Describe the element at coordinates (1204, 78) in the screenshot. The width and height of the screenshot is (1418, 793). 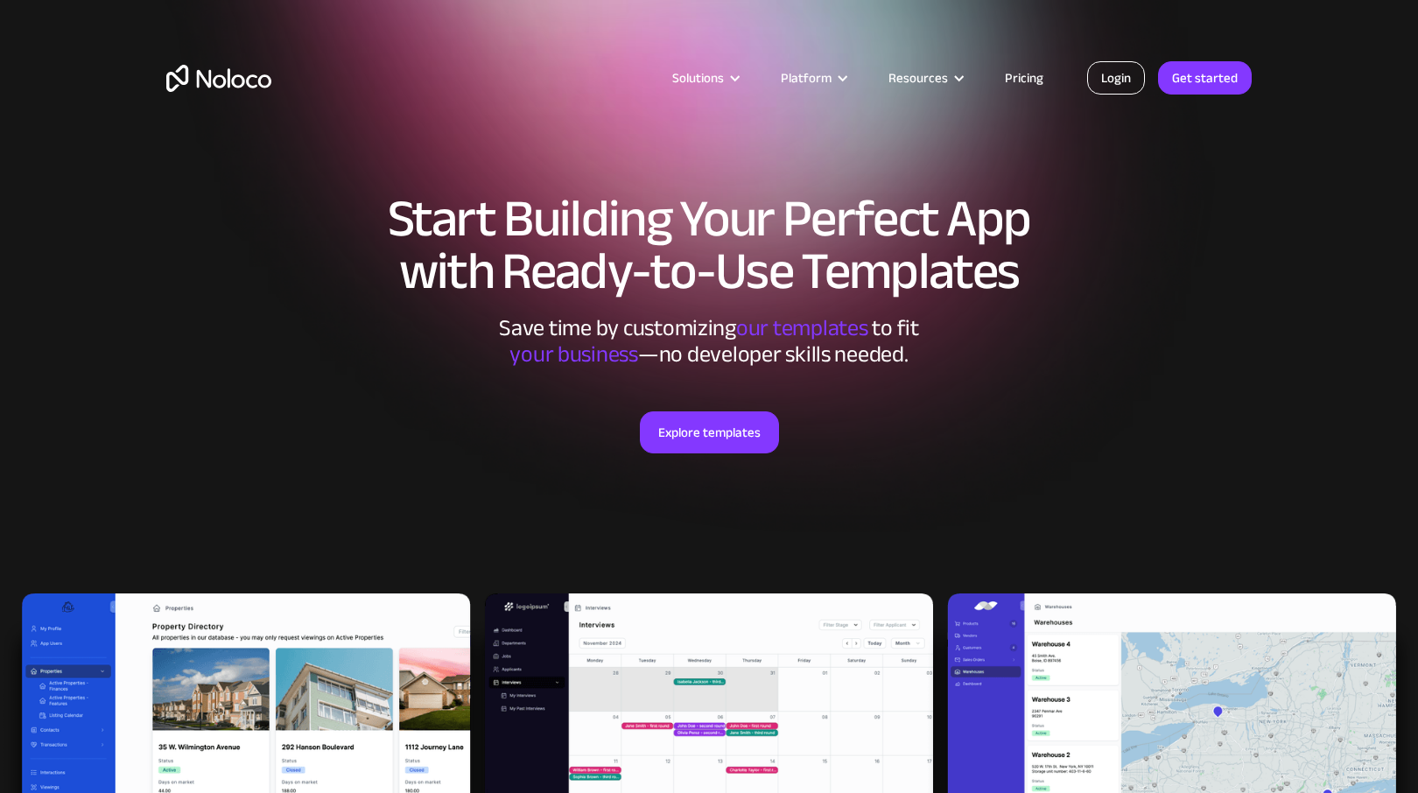
I see `a: Get started` at that location.